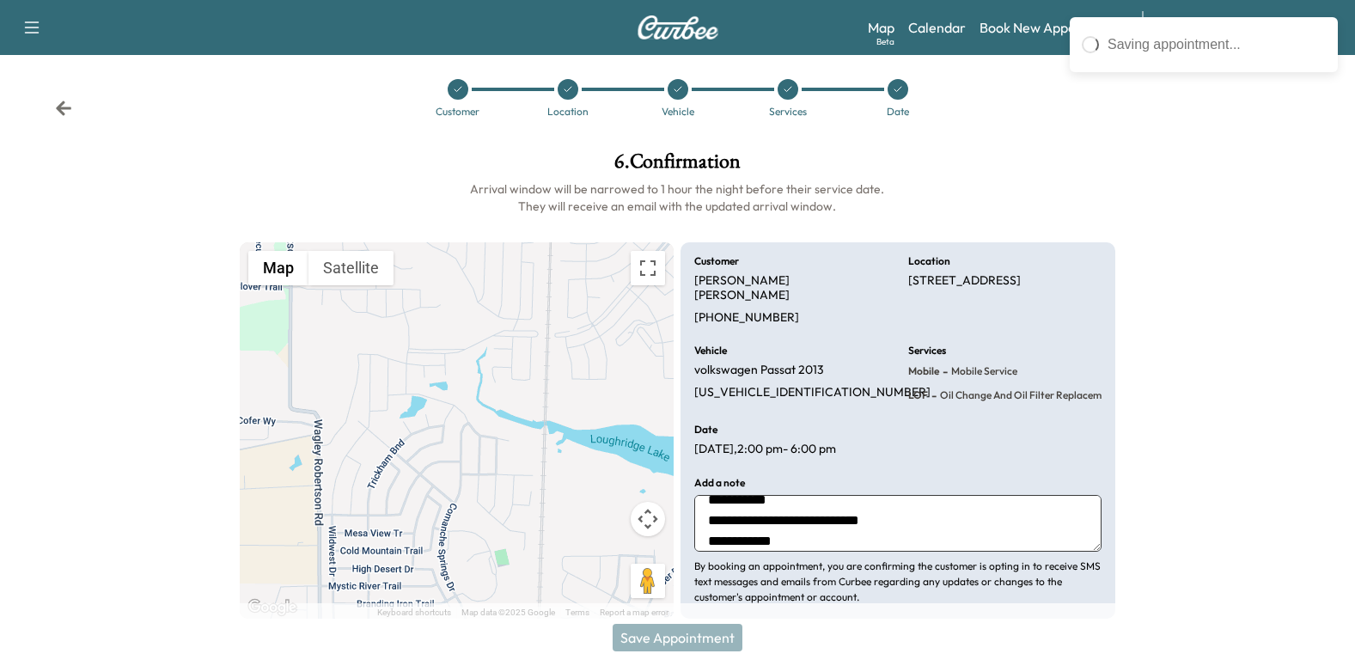  What do you see at coordinates (759, 370) in the screenshot?
I see `p: volkswagen Passat 2013` at bounding box center [759, 370].